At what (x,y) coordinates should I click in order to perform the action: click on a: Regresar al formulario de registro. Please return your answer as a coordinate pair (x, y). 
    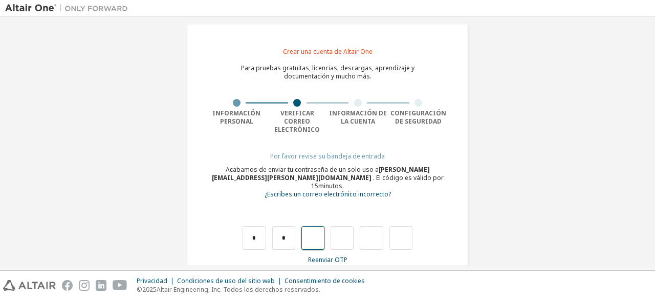
    Looking at the image, I should click on (328, 194).